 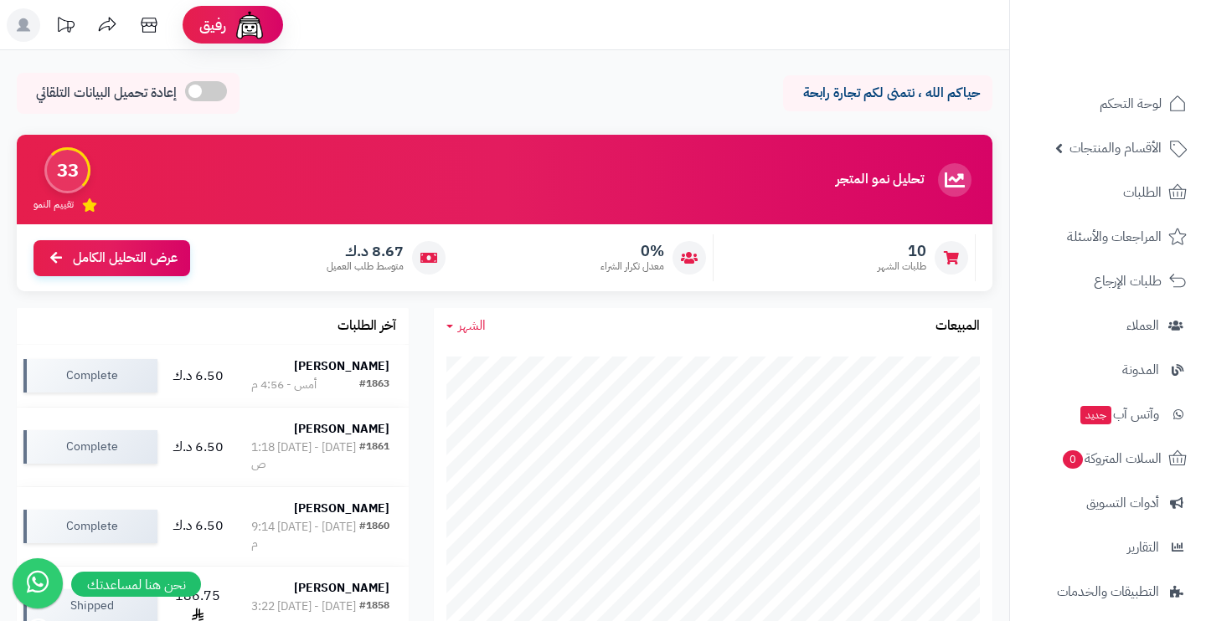 I want to click on span: رفيق, so click(x=213, y=25).